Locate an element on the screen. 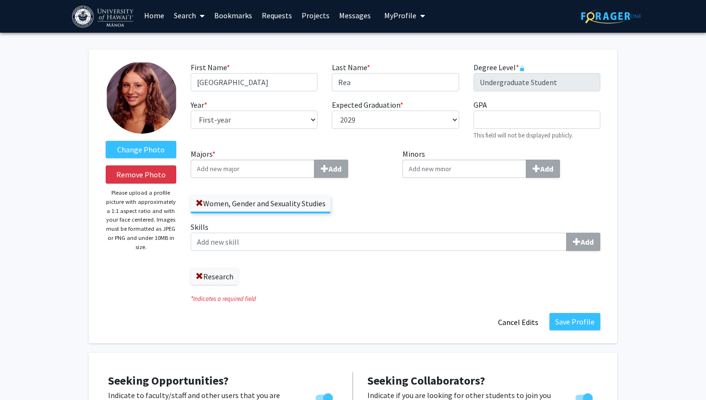  small: This field will not be displayed publicly. is located at coordinates (524, 135).